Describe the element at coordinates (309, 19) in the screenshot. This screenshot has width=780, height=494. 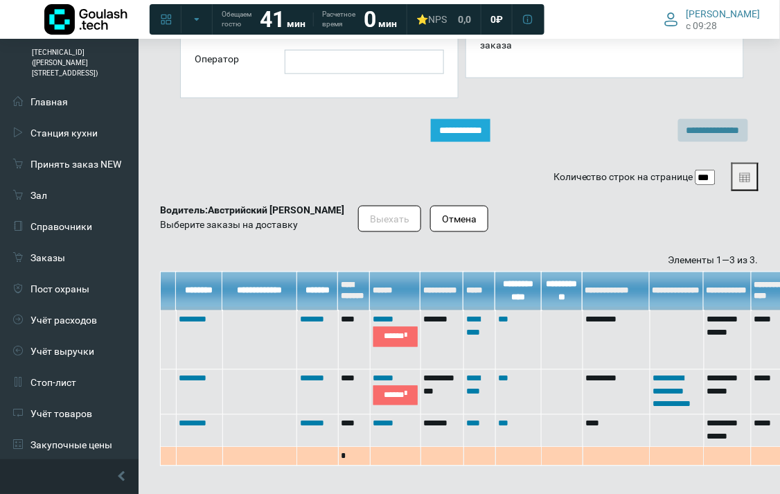
I see `a: Обещаем гостю 41 мин Расчетное время 0 мин` at that location.